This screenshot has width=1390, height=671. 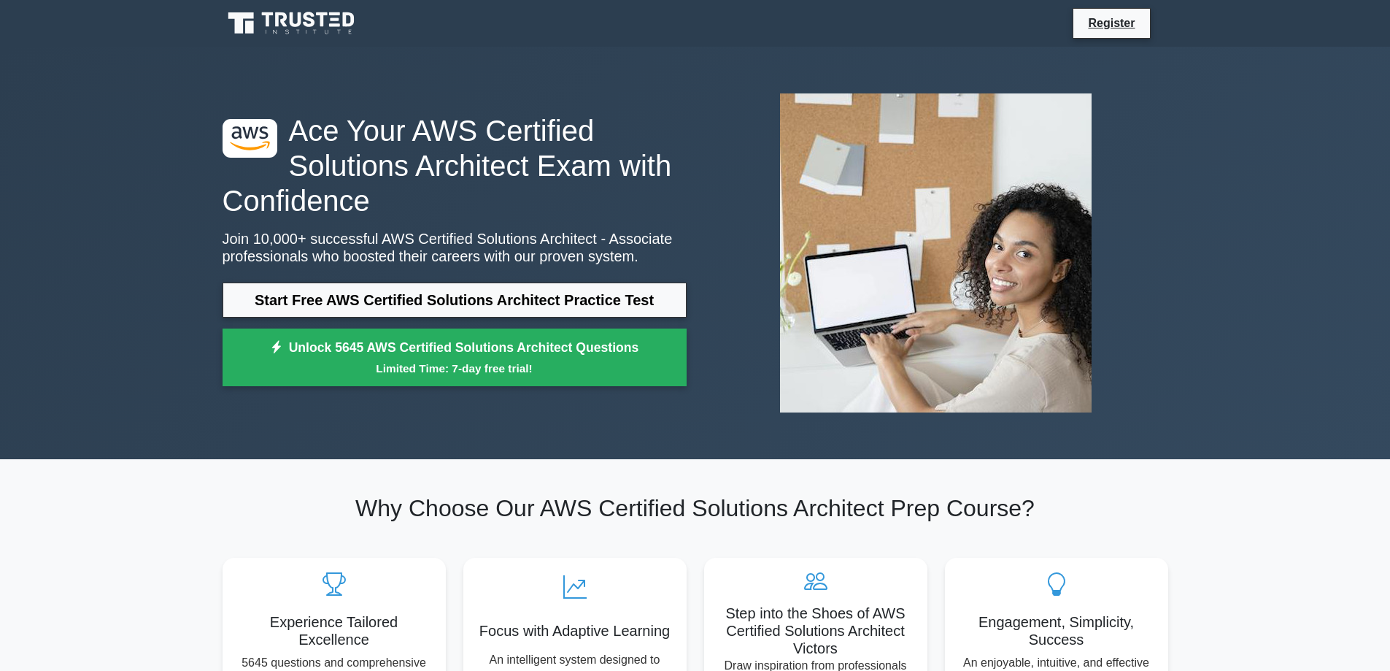 I want to click on a: Unlock 5645 AWS Certified Solutions Architect QuestionsLimited Time: 7-day free trial!, so click(x=455, y=358).